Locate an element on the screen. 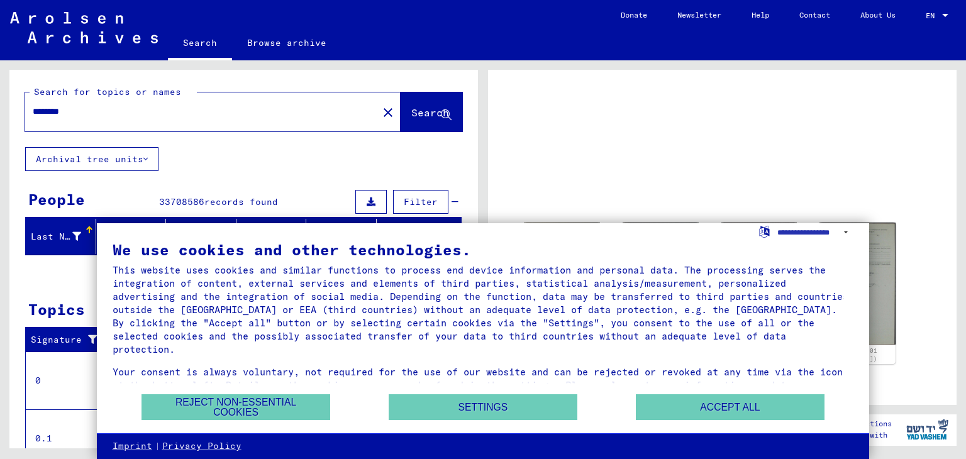  mat-label: Search for topics or names is located at coordinates (108, 92).